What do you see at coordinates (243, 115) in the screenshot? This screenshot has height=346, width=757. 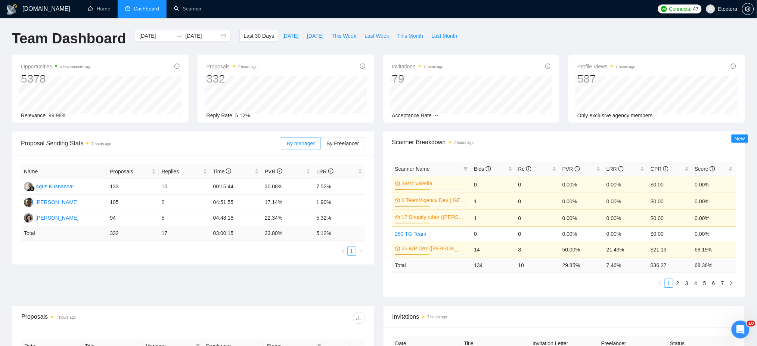 I see `span: 5.12%` at bounding box center [243, 115].